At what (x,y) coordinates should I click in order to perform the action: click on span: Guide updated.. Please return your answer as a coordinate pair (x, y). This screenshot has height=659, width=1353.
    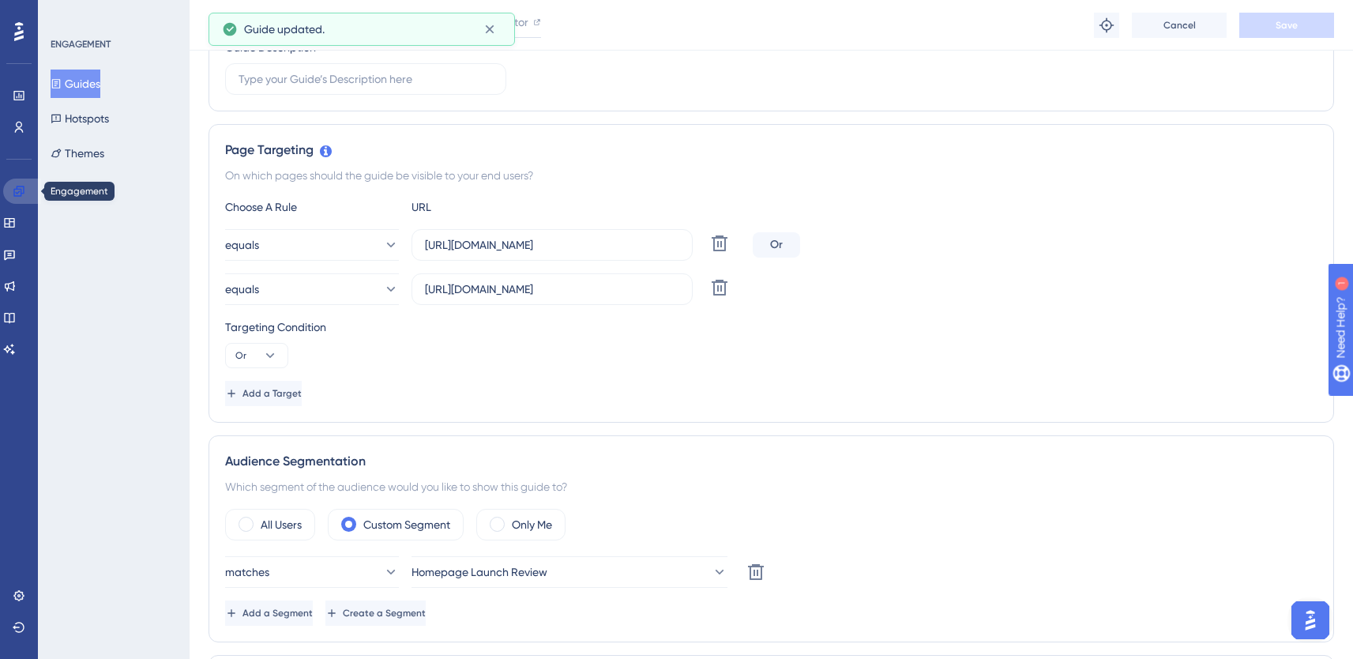
    Looking at the image, I should click on (284, 29).